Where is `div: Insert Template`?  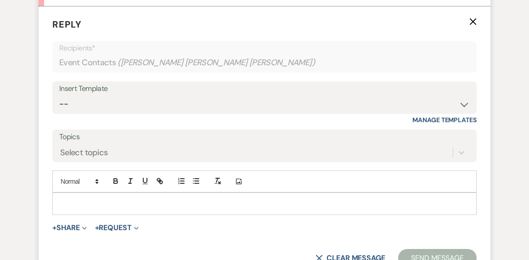 div: Insert Template is located at coordinates (265, 89).